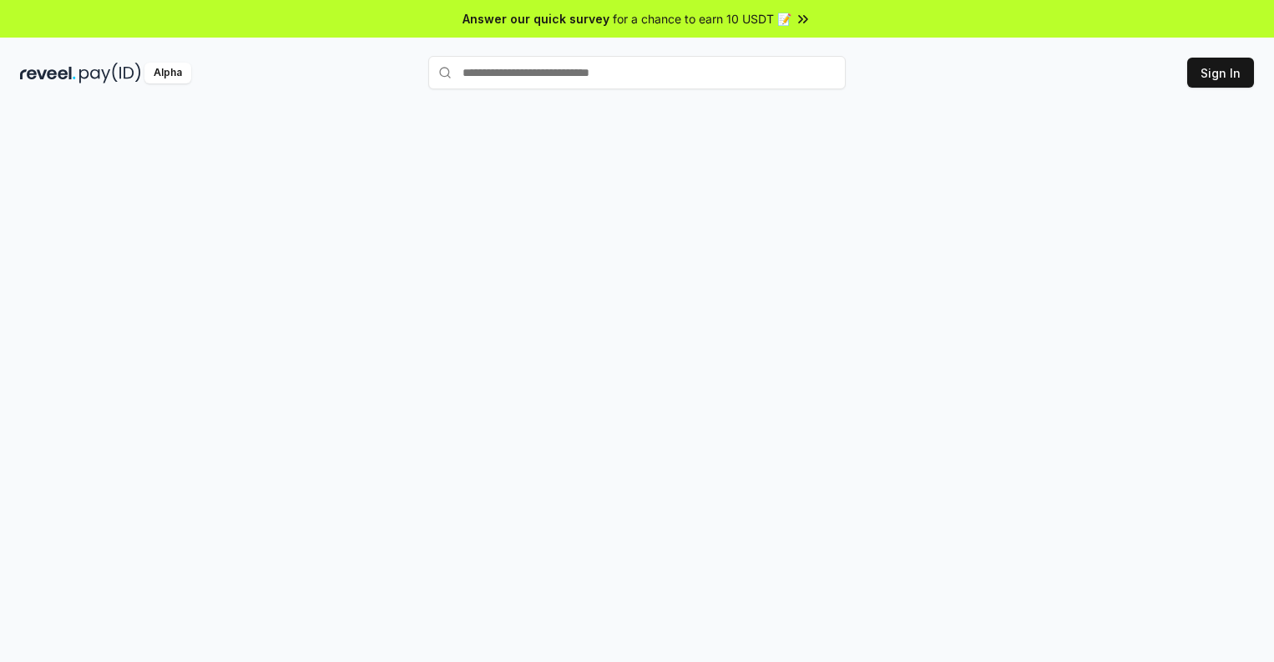  I want to click on span: for a chance to earn 10 USDT 📝, so click(702, 18).